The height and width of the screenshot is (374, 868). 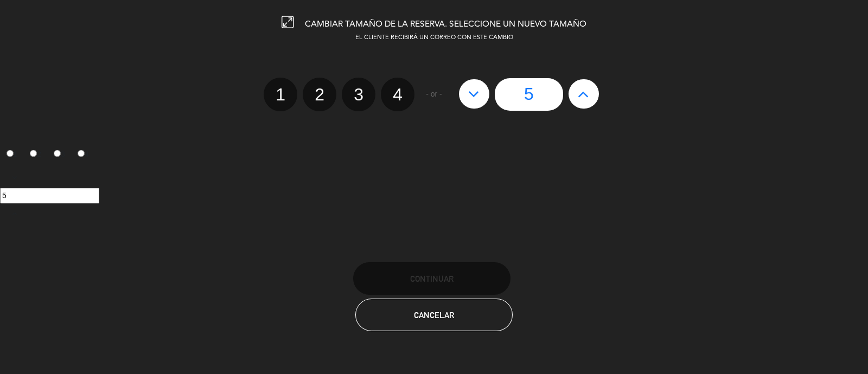 What do you see at coordinates (432, 278) in the screenshot?
I see `button: Continuar` at bounding box center [432, 278].